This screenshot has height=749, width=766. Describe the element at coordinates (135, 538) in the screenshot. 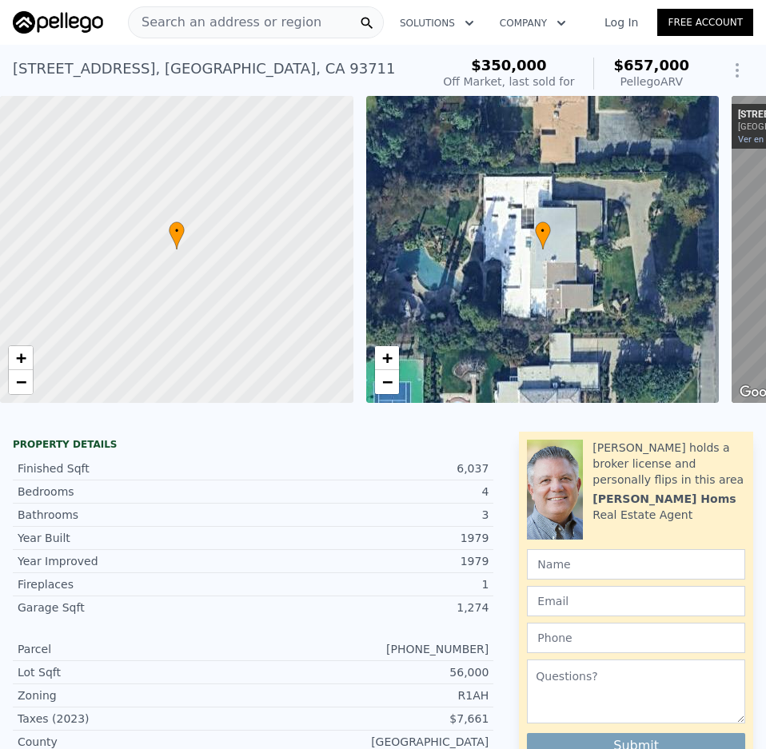

I see `div: Year Built` at that location.